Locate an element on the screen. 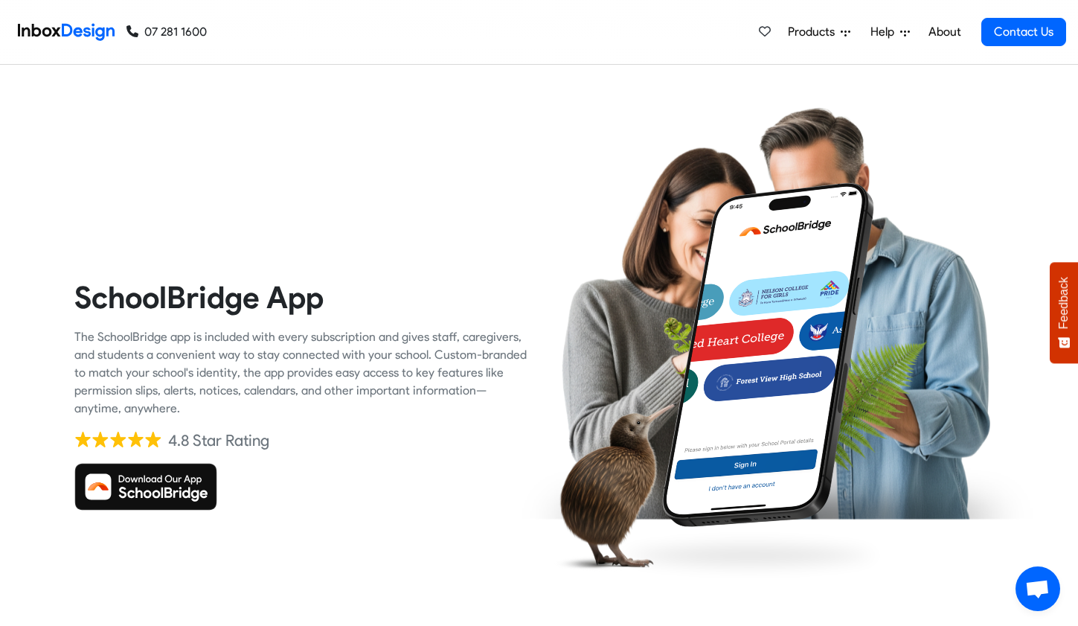  img: phone.png is located at coordinates (768, 355).